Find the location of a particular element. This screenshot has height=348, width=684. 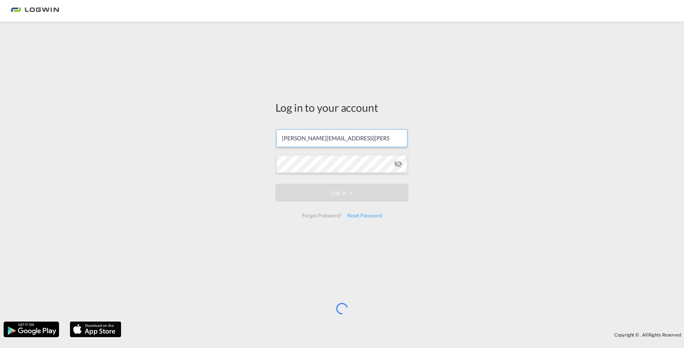

img: apple.png is located at coordinates (95, 329).